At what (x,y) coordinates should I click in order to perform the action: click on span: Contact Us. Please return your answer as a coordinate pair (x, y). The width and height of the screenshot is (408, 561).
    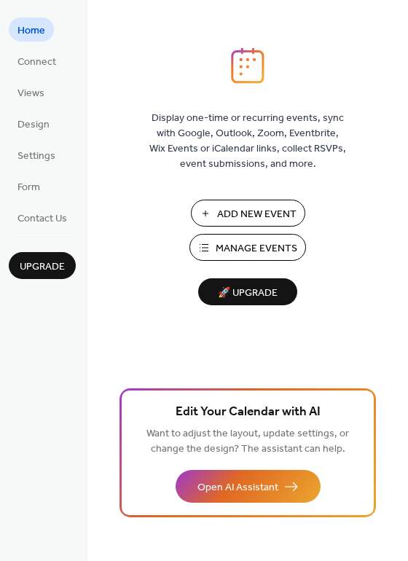
    Looking at the image, I should click on (42, 219).